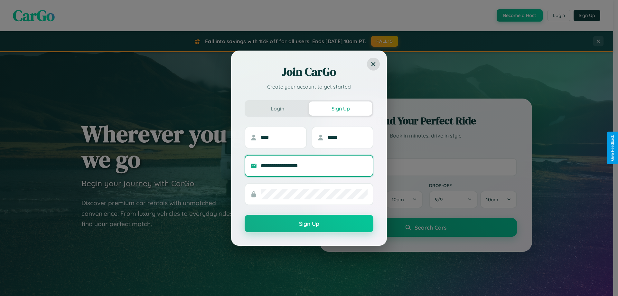 This screenshot has height=296, width=618. I want to click on div: Give Feedback, so click(612, 148).